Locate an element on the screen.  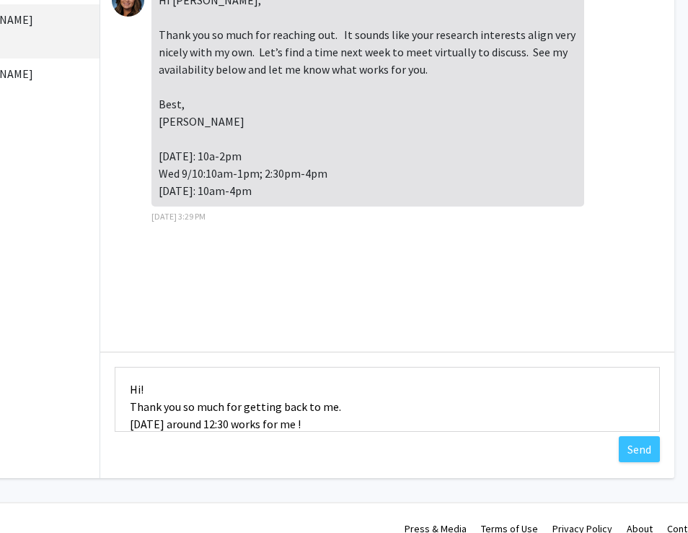
button: Send is located at coordinates (639, 449).